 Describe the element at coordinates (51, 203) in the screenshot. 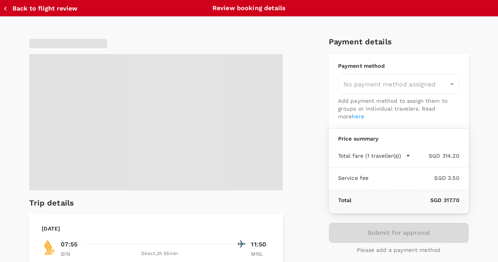

I see `h6: Trip details` at that location.